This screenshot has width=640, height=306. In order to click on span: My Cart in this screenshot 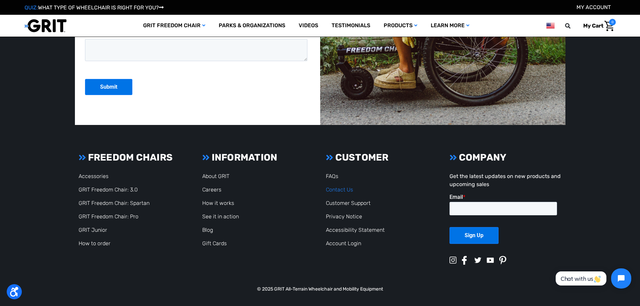, I will do `click(593, 26)`.